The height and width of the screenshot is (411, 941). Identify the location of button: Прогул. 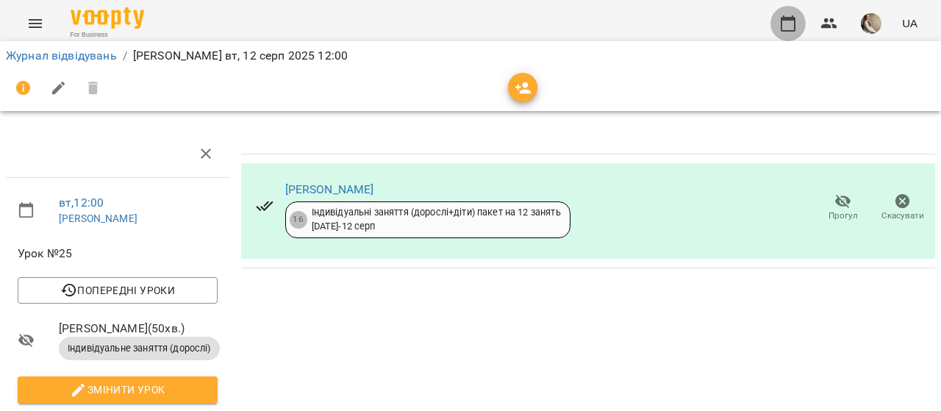
(843, 208).